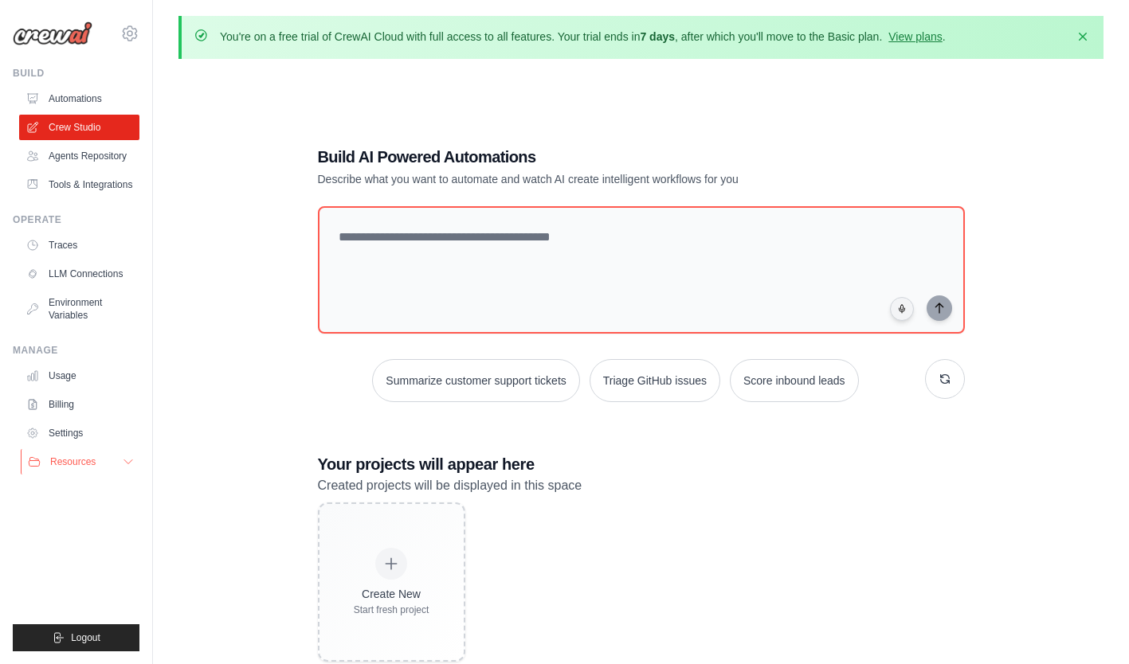 The height and width of the screenshot is (664, 1129). What do you see at coordinates (79, 309) in the screenshot?
I see `a: Environment Variables` at bounding box center [79, 309].